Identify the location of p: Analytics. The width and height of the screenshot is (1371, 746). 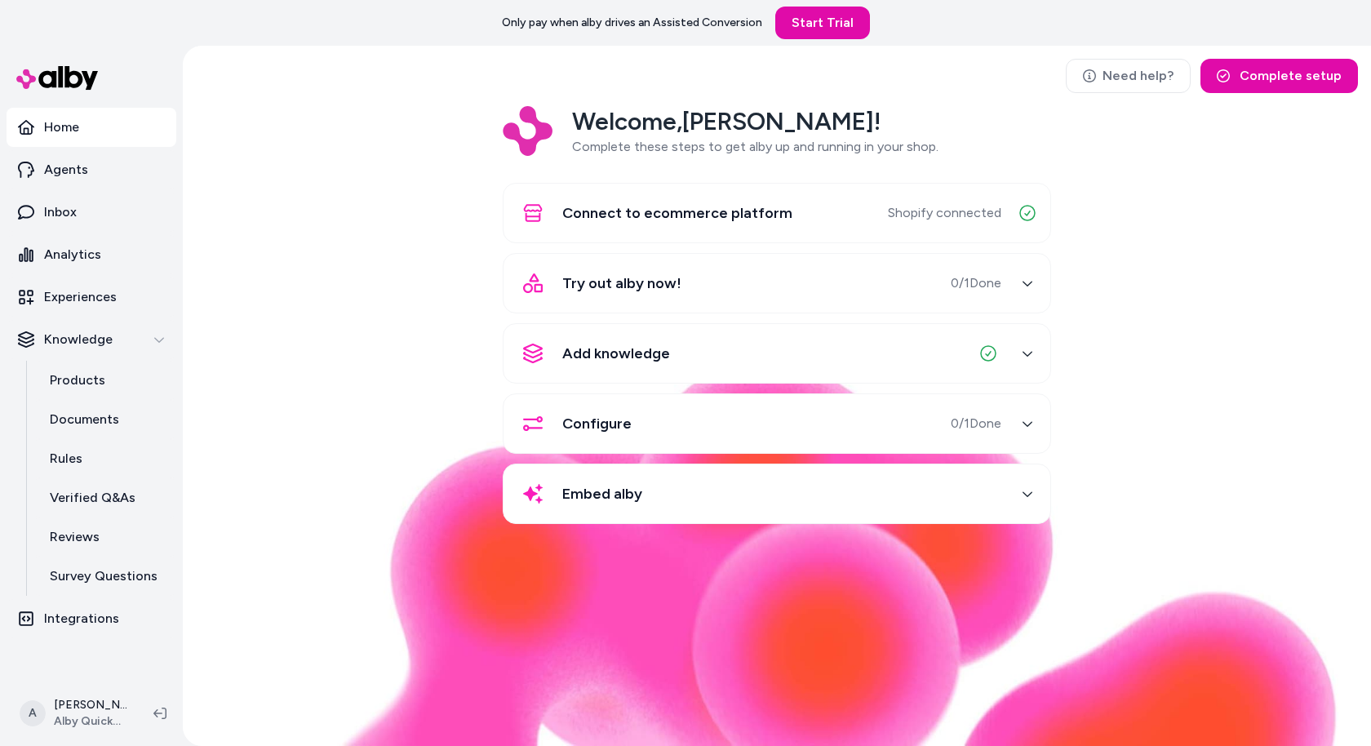
(73, 255).